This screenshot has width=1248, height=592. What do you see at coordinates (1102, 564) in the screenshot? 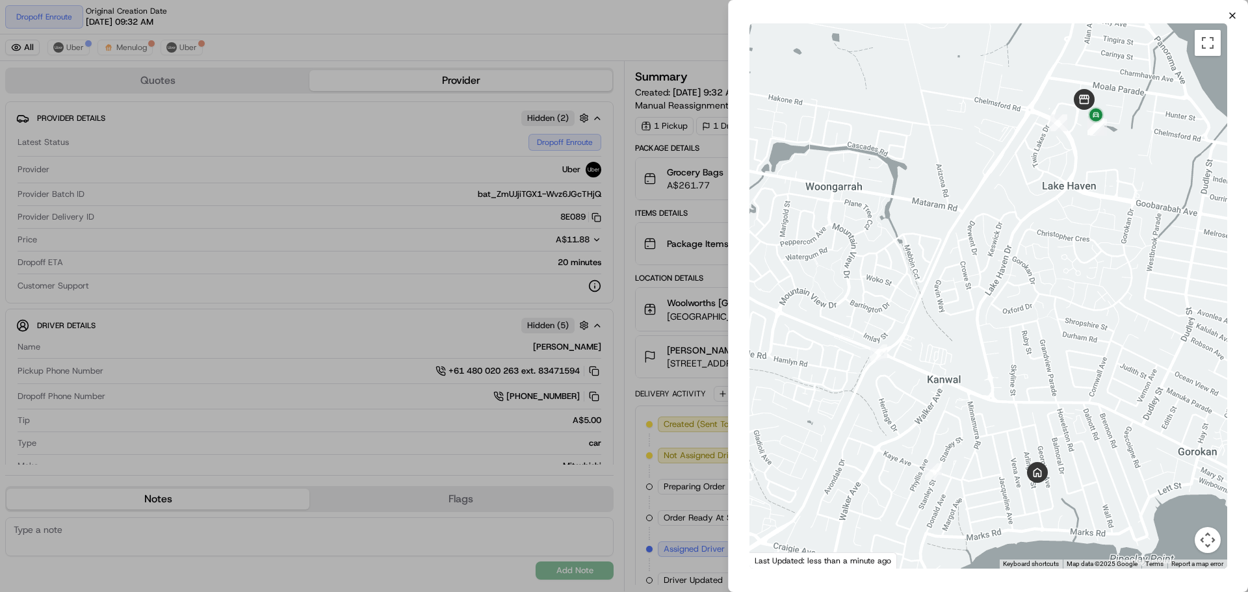
I see `span: Map data ©2025 Google` at bounding box center [1102, 564].